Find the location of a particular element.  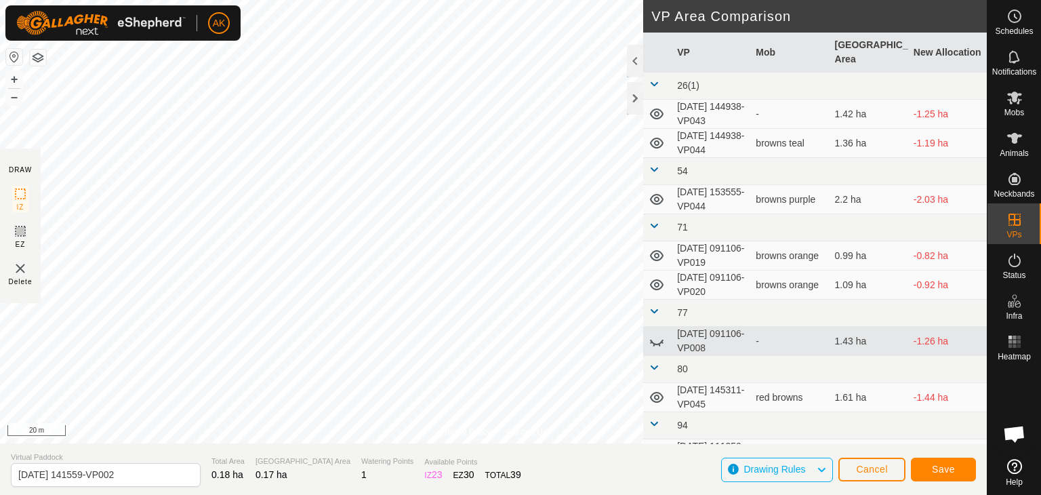

span: Total Area is located at coordinates (228, 461).